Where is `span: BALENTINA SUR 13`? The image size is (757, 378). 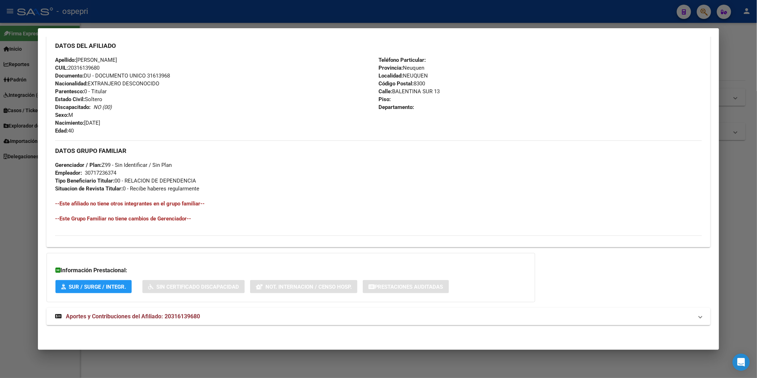
span: BALENTINA SUR 13 is located at coordinates (409, 92).